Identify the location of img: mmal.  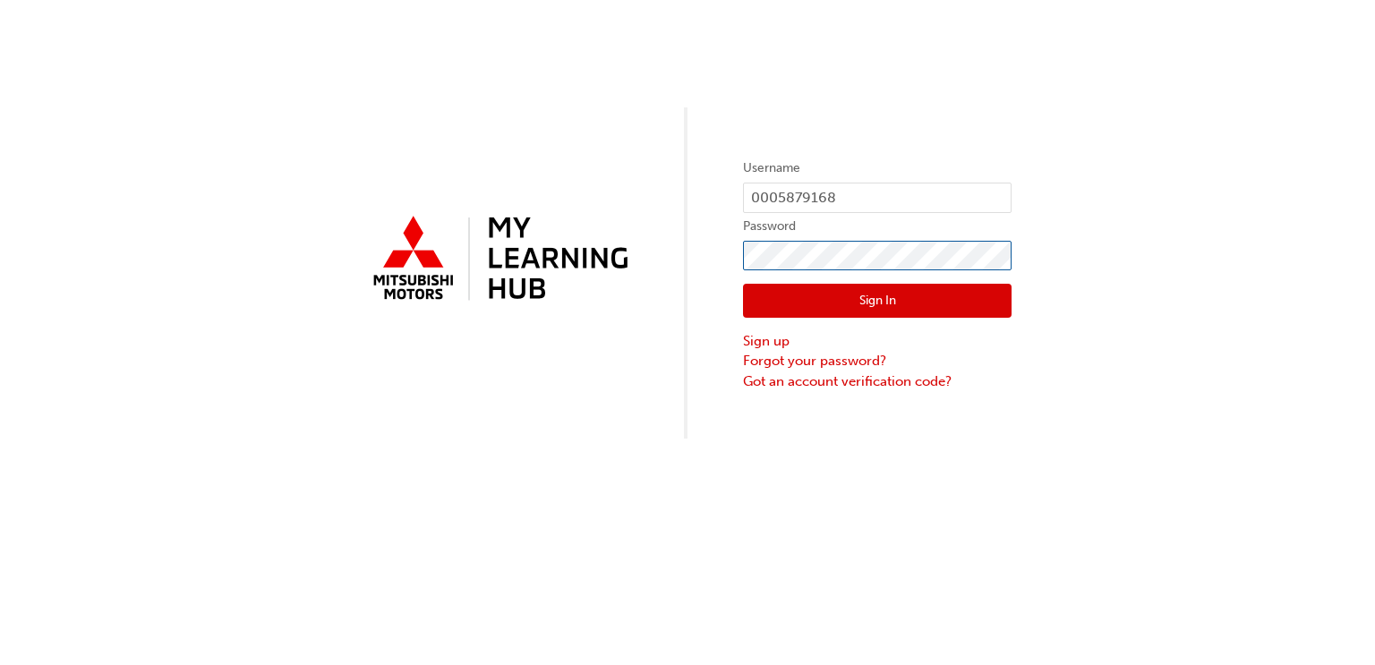
(498, 260).